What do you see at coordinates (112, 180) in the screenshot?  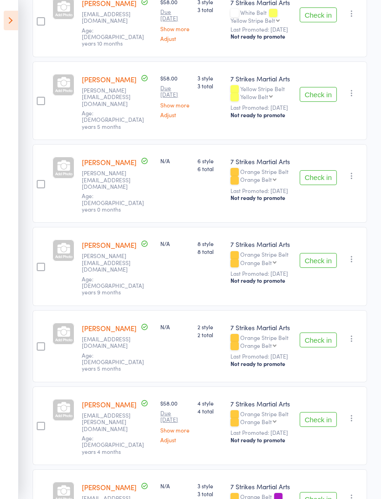 I see `small: David.leys73@gmail.com` at bounding box center [112, 180].